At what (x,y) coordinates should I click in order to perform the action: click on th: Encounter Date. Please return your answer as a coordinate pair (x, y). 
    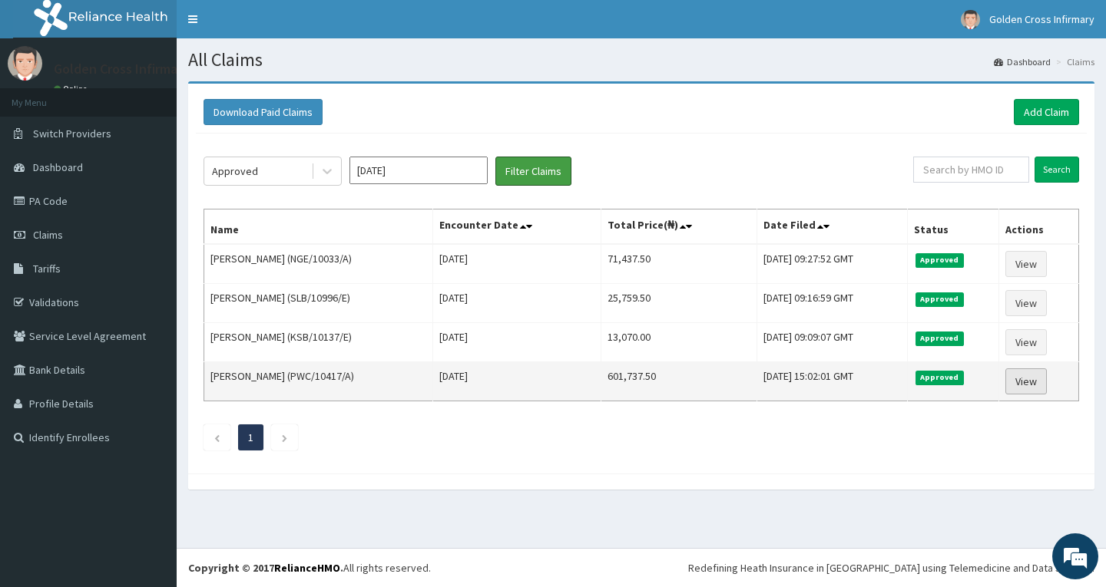
    Looking at the image, I should click on (517, 227).